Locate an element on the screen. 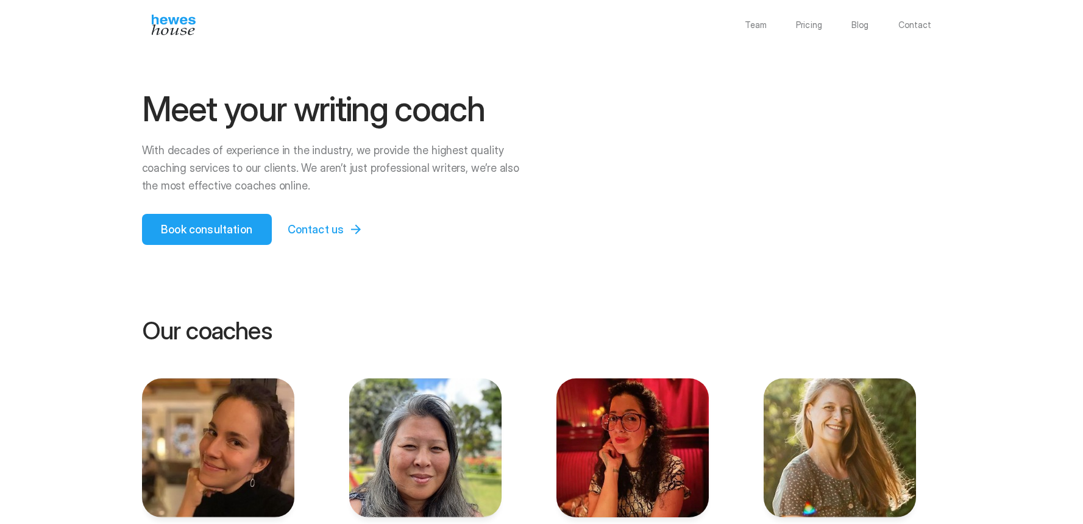 The height and width of the screenshot is (524, 1083). p: Contact is located at coordinates (915, 25).